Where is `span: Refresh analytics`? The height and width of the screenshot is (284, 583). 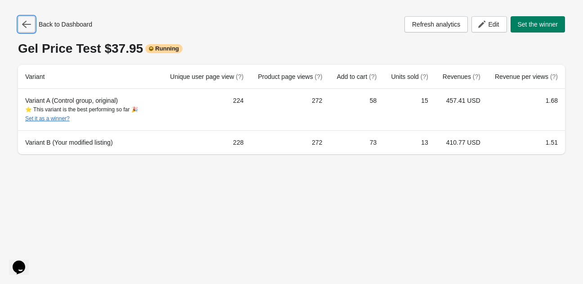 span: Refresh analytics is located at coordinates (436, 24).